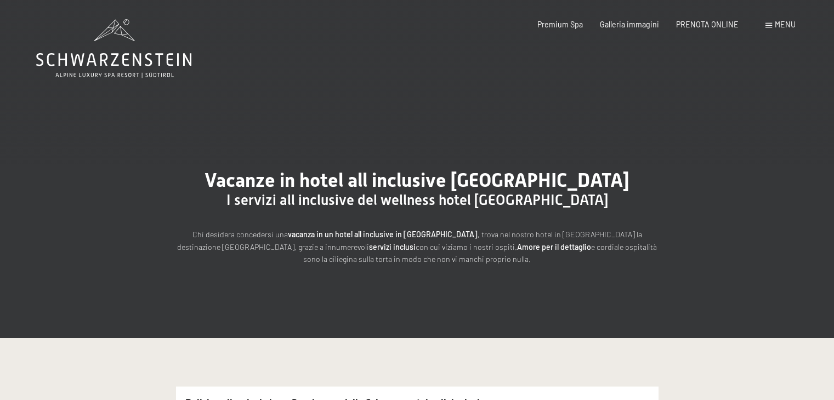 This screenshot has height=400, width=834. I want to click on span: Premium Spa, so click(560, 24).